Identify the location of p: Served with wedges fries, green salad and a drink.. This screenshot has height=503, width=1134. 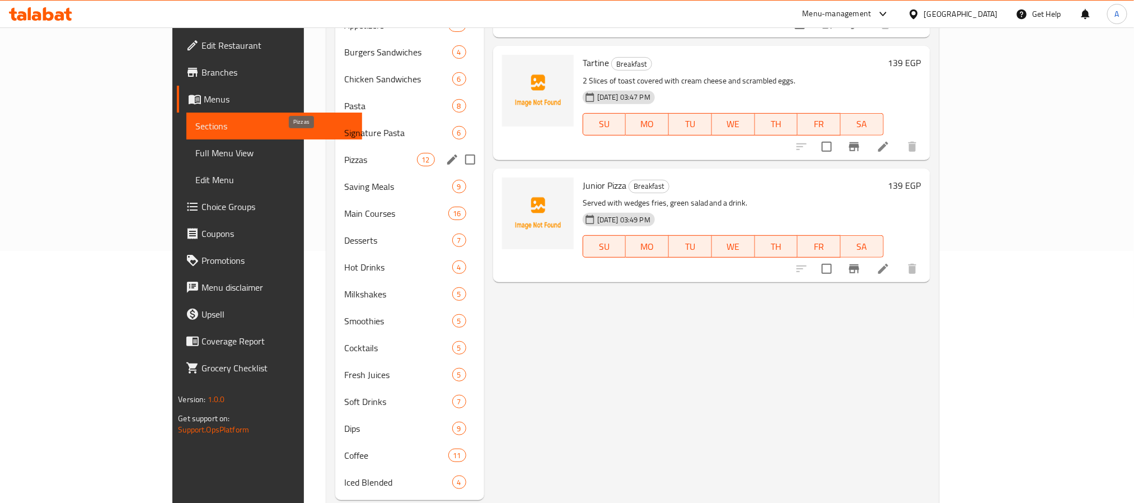
(733, 203).